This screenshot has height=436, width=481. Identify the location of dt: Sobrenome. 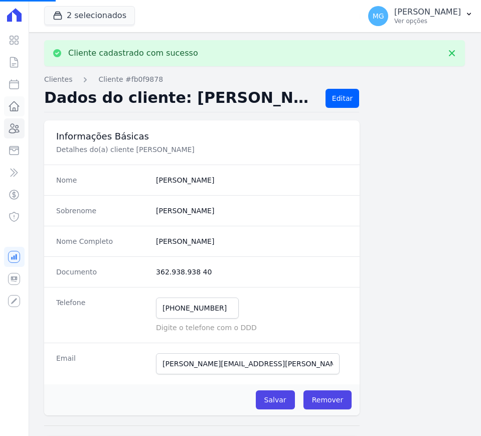
(102, 211).